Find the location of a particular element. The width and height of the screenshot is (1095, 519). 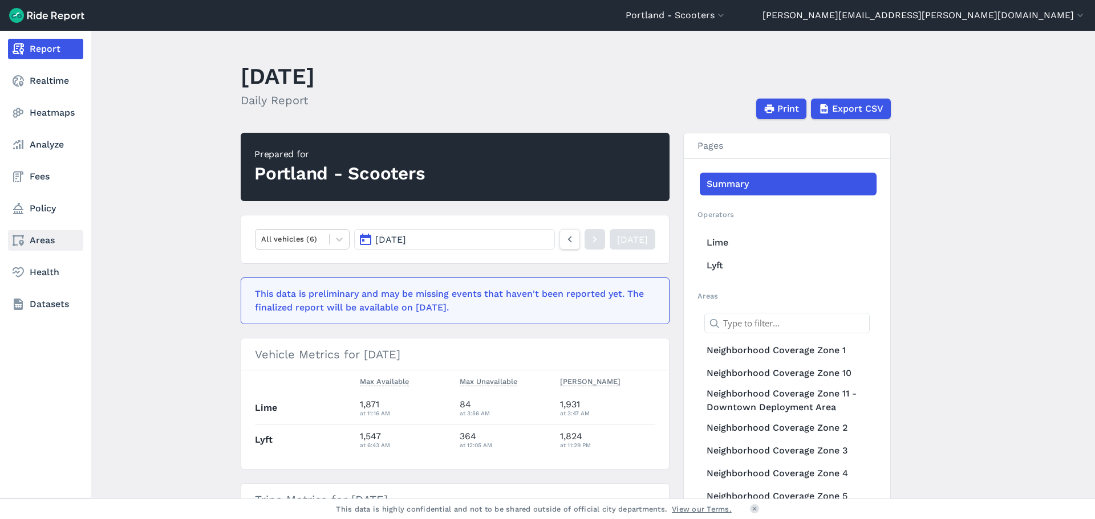

th: Lime is located at coordinates (305, 408).